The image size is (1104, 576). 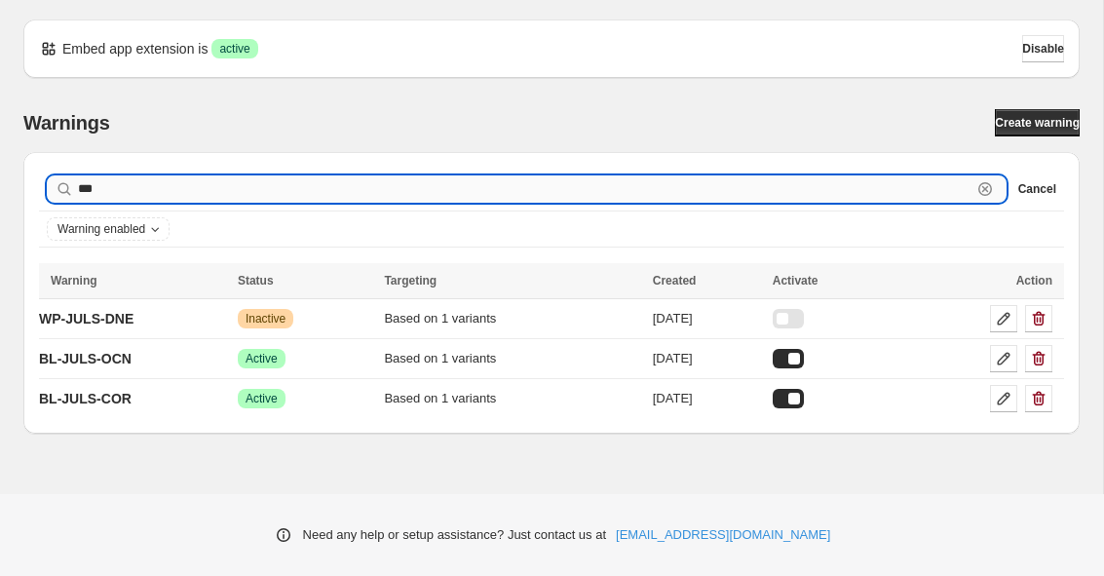 I want to click on span: Create warning, so click(x=1036, y=123).